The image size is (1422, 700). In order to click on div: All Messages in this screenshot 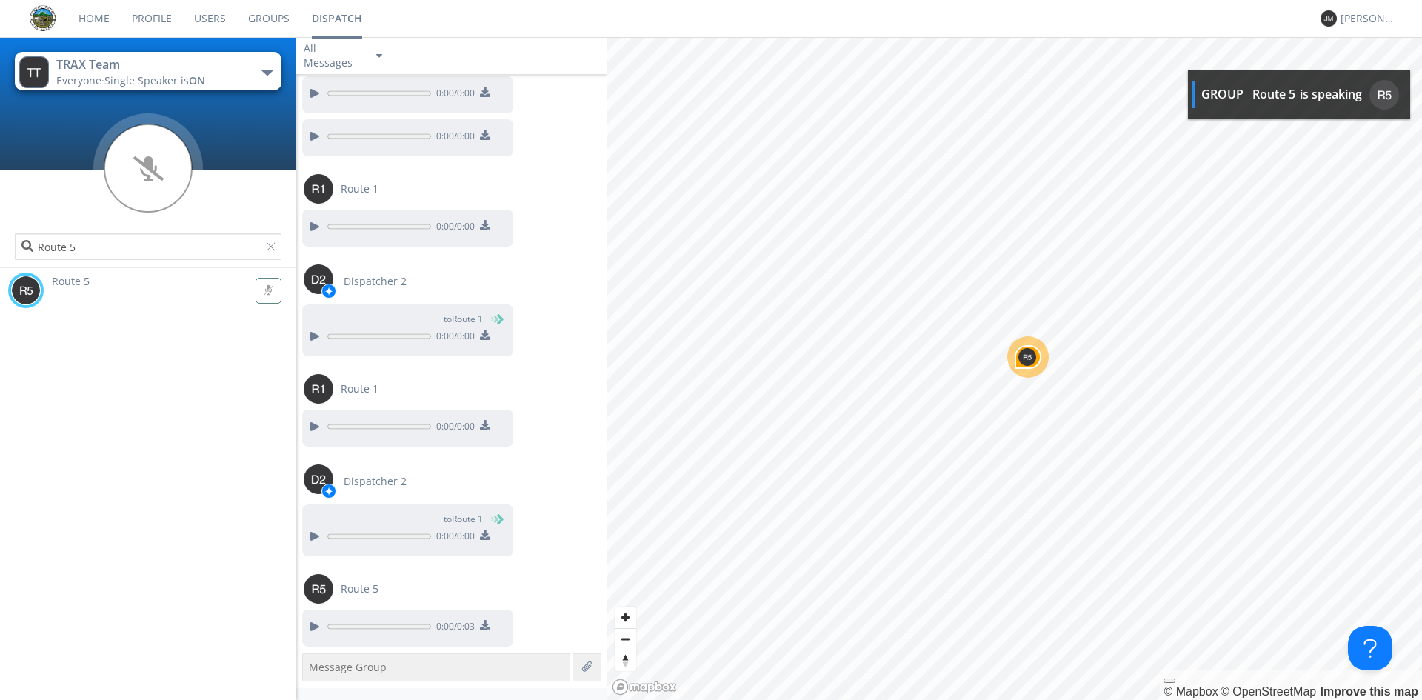, I will do `click(333, 56)`.